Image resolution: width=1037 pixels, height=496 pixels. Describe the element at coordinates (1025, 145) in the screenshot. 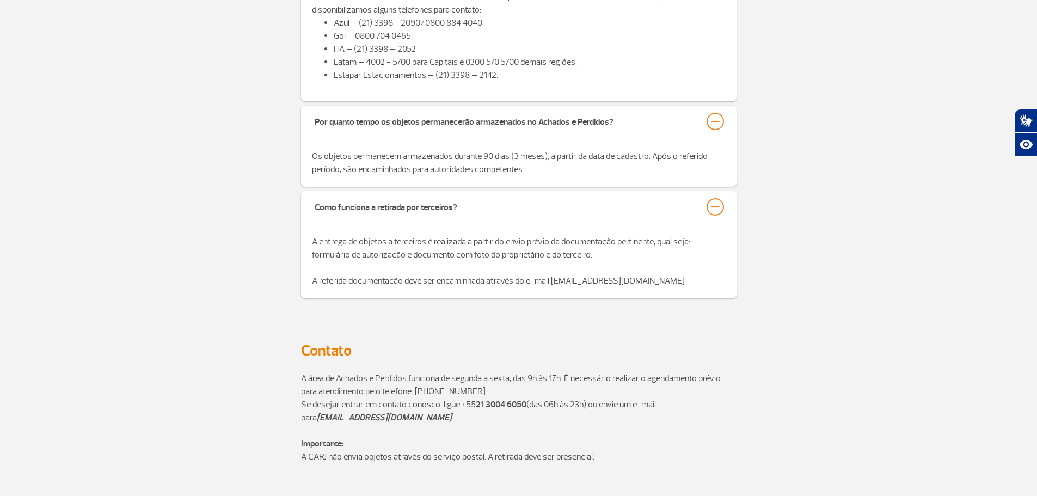

I see `button: Abrir recursos assistivos.` at that location.